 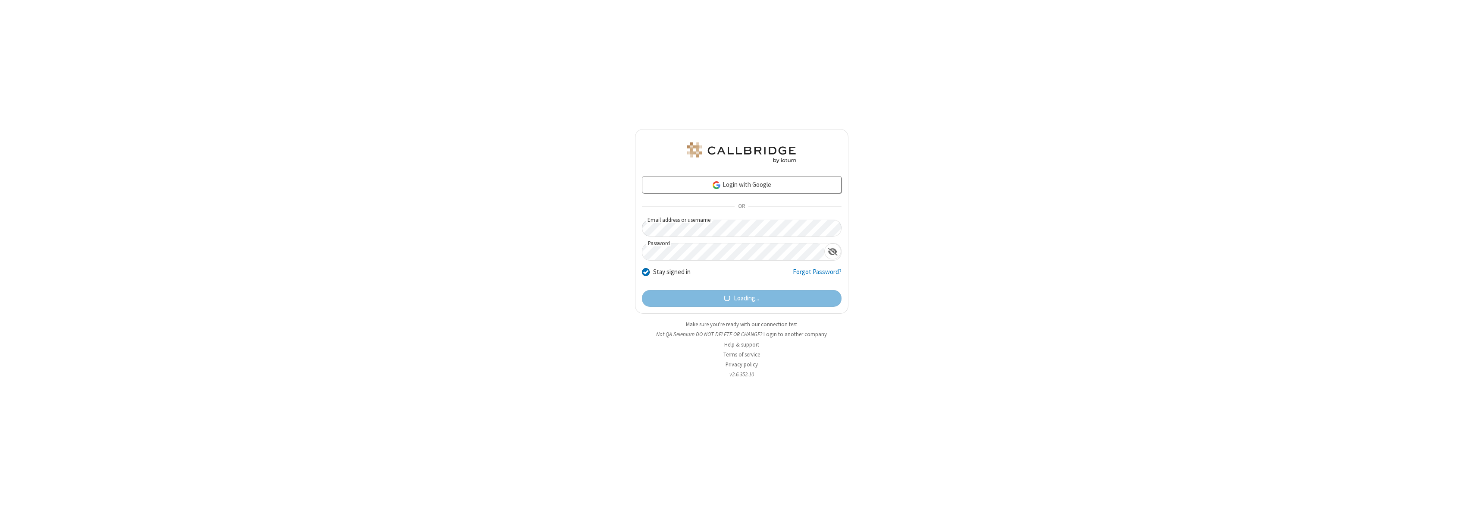 What do you see at coordinates (742, 207) in the screenshot?
I see `span: OR` at bounding box center [742, 207].